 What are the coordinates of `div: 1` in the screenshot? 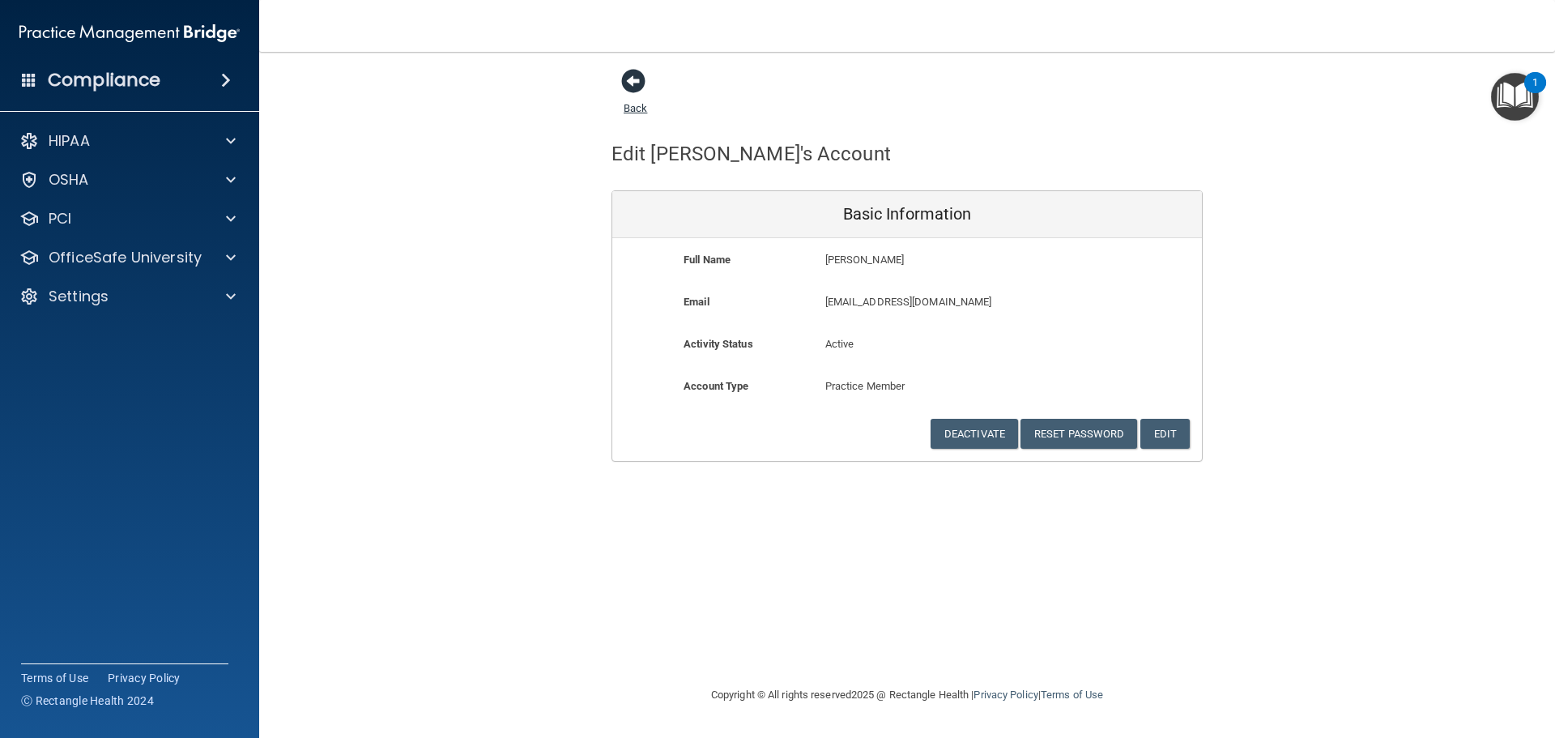 It's located at (1535, 93).